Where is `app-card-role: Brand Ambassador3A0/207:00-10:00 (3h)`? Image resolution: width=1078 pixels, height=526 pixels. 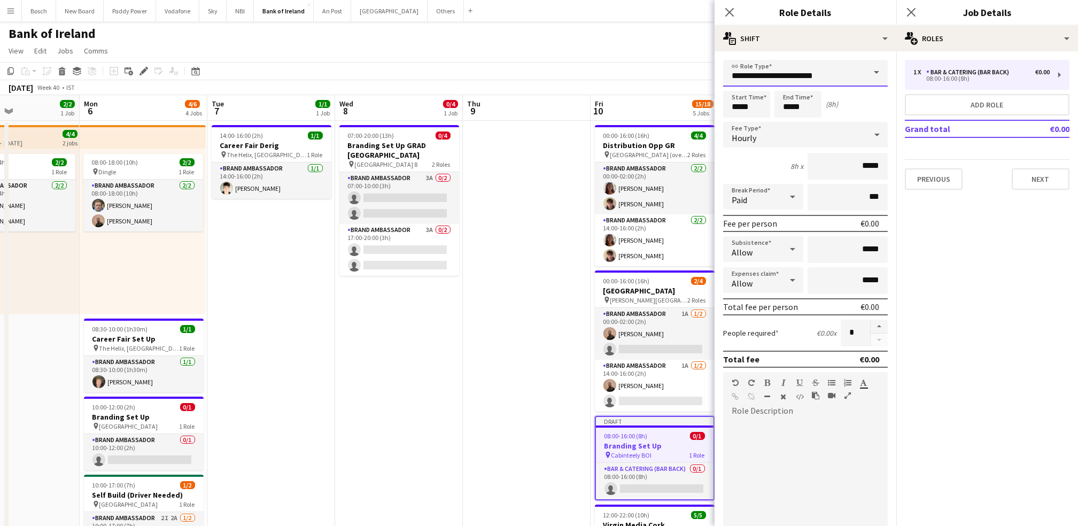 app-card-role: Brand Ambassador3A0/207:00-10:00 (3h) is located at coordinates (399, 198).